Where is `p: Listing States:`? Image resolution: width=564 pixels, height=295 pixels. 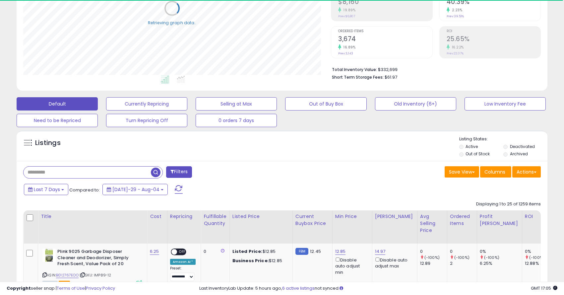 p: Listing States: is located at coordinates (503, 139).